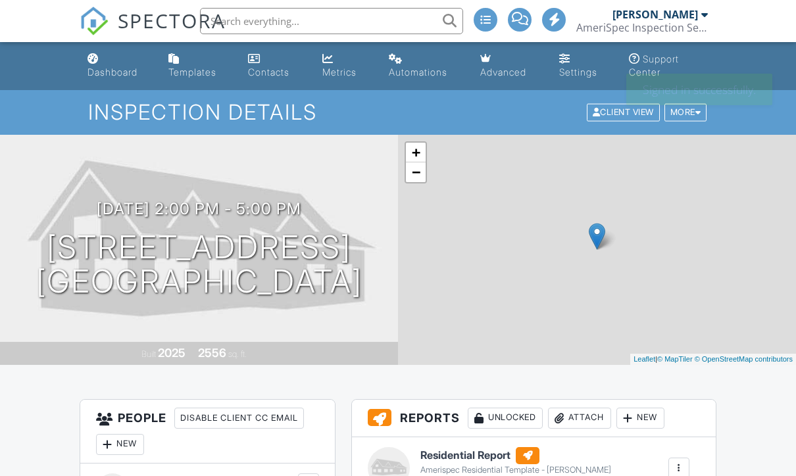 The image size is (796, 476). Describe the element at coordinates (416, 153) in the screenshot. I see `a: Zoom in` at that location.